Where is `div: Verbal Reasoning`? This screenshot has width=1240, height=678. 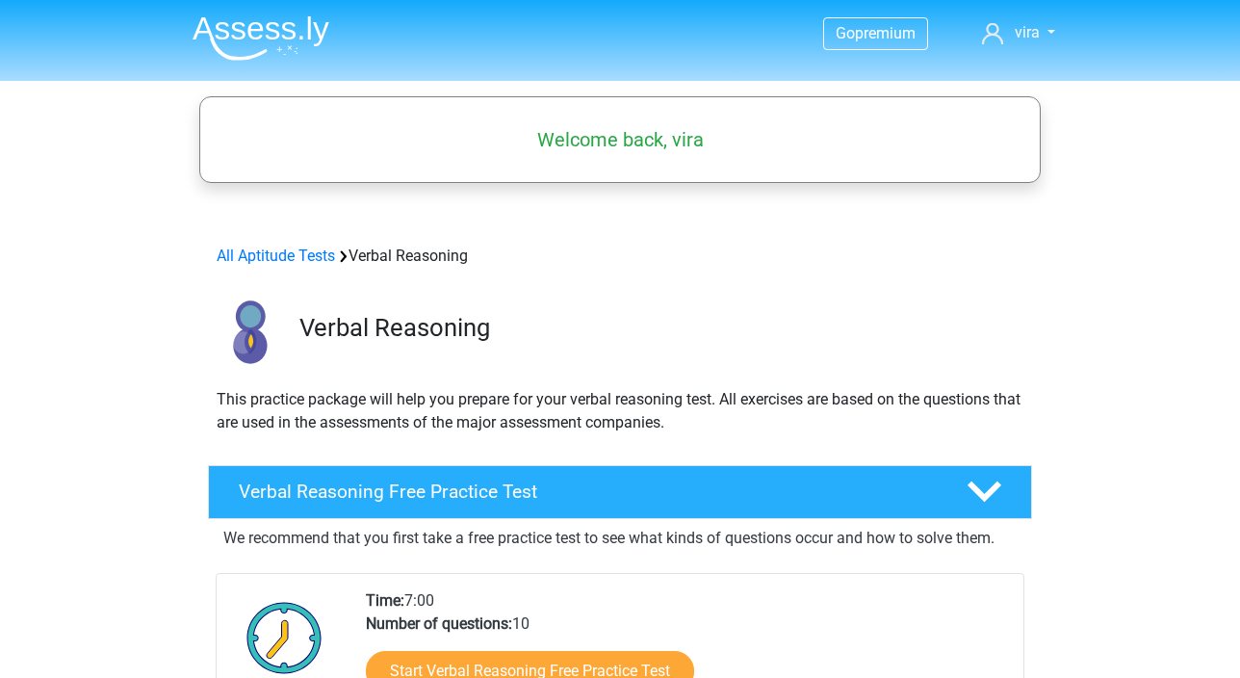 div: Verbal Reasoning is located at coordinates (620, 256).